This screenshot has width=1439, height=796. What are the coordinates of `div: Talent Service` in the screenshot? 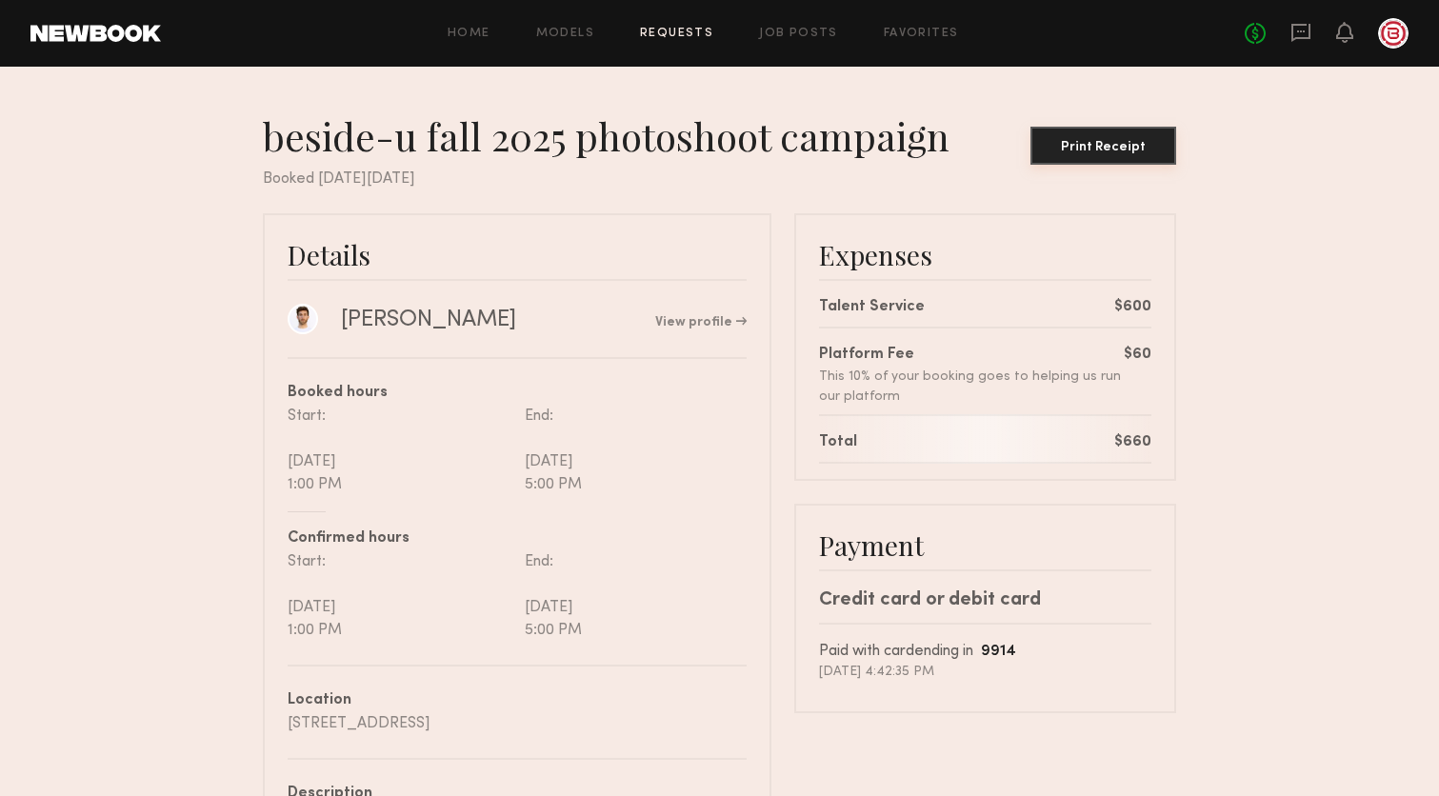 It's located at (871, 308).